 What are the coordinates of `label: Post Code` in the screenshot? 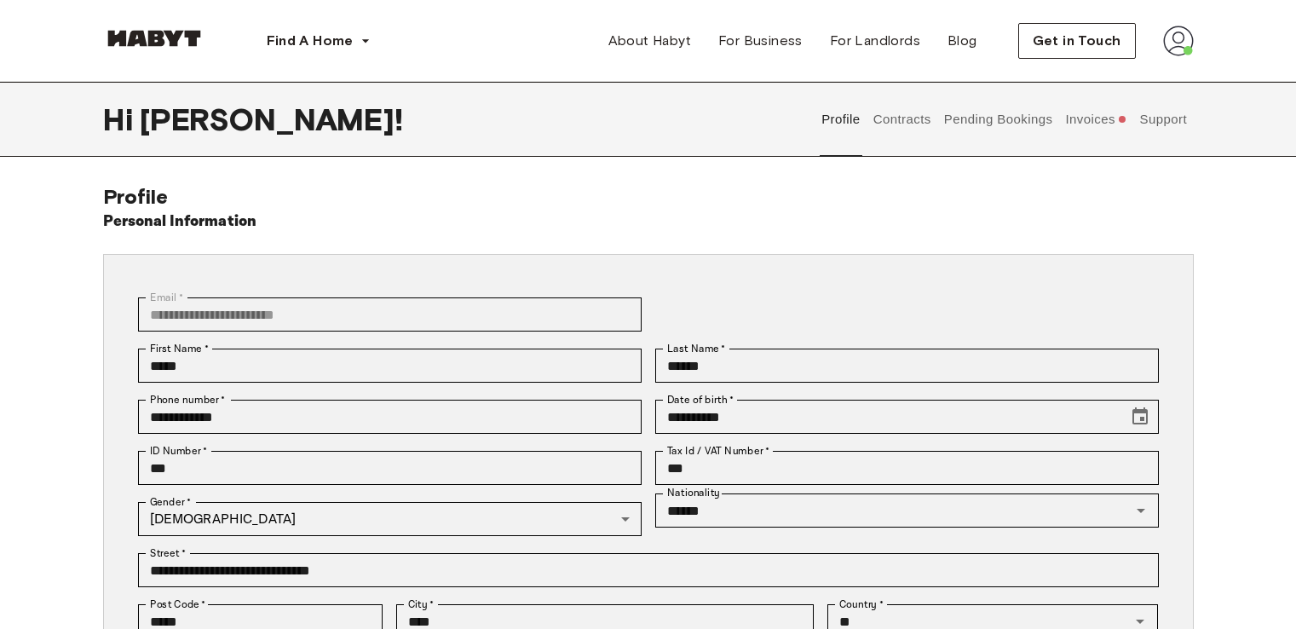 It's located at (178, 604).